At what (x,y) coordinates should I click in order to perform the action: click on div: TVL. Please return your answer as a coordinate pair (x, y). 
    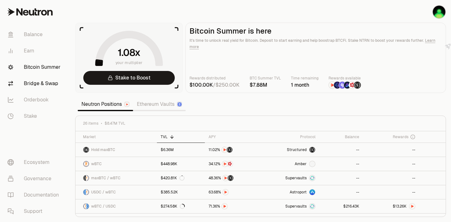
    Looking at the image, I should click on (181, 137).